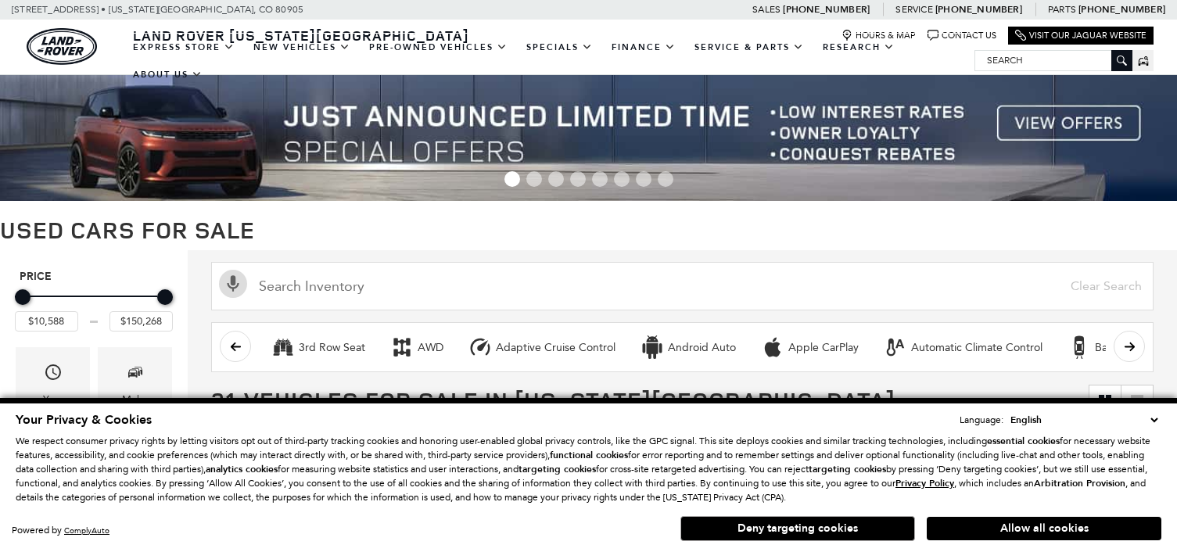 This screenshot has width=1177, height=552. I want to click on span: Make, so click(135, 375).